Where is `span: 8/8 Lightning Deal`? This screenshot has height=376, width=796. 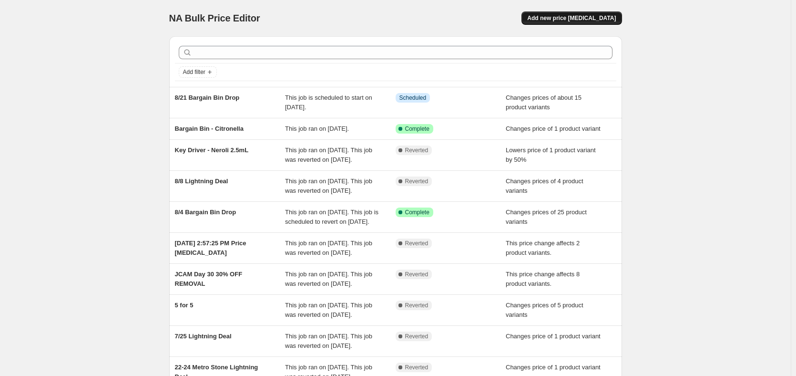 span: 8/8 Lightning Deal is located at coordinates (202, 181).